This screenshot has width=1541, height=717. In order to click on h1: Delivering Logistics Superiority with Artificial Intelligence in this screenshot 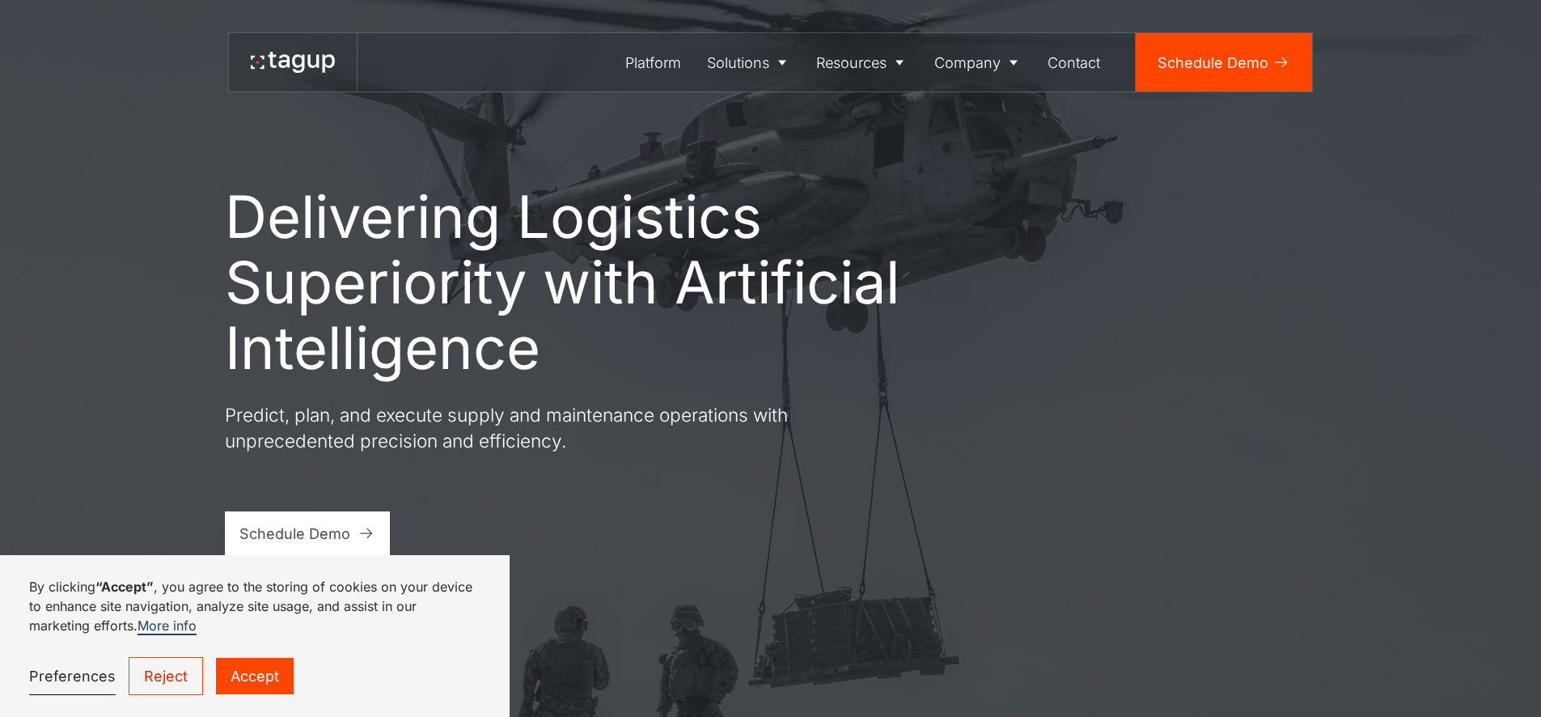, I will do `click(565, 281)`.